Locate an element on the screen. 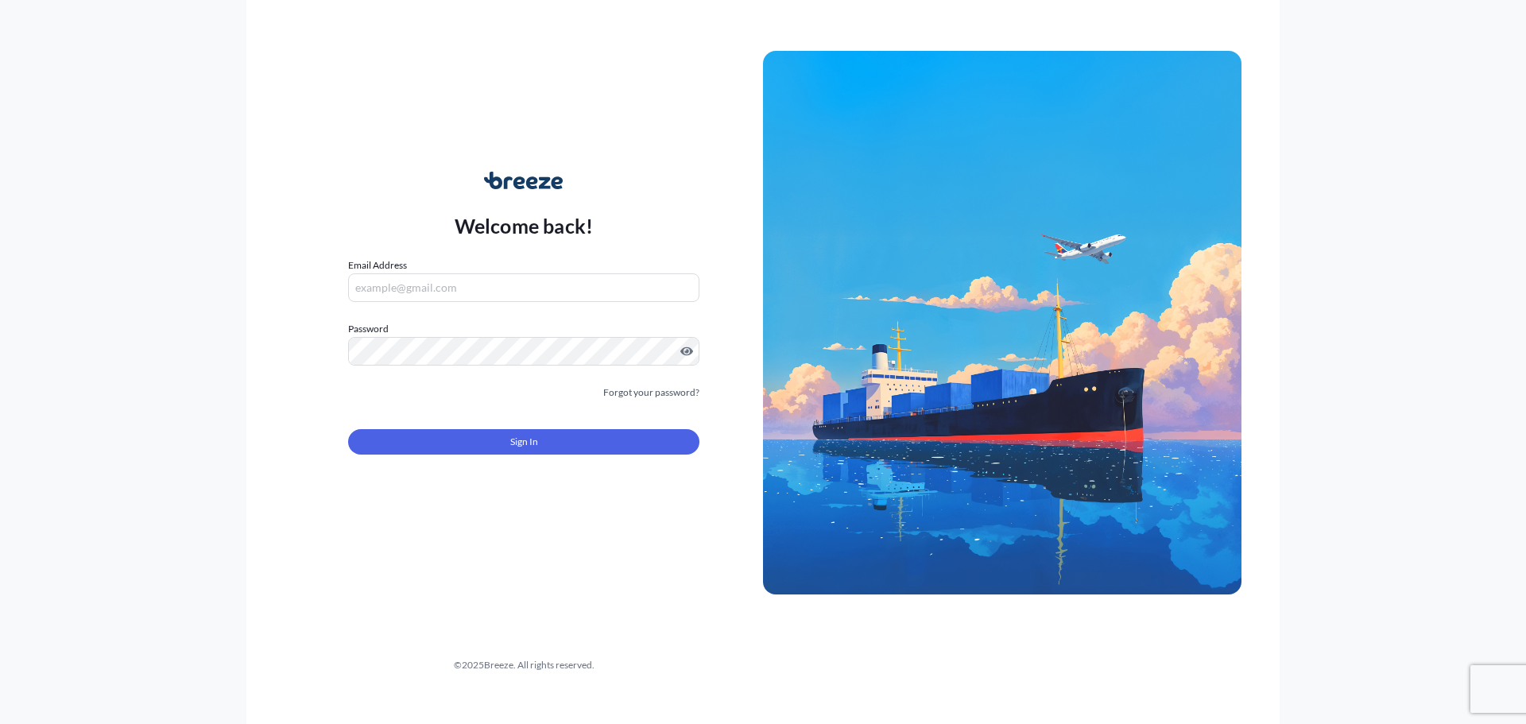 The width and height of the screenshot is (1526, 724). div: © 2025 Breeze. All rights reserved. is located at coordinates (524, 665).